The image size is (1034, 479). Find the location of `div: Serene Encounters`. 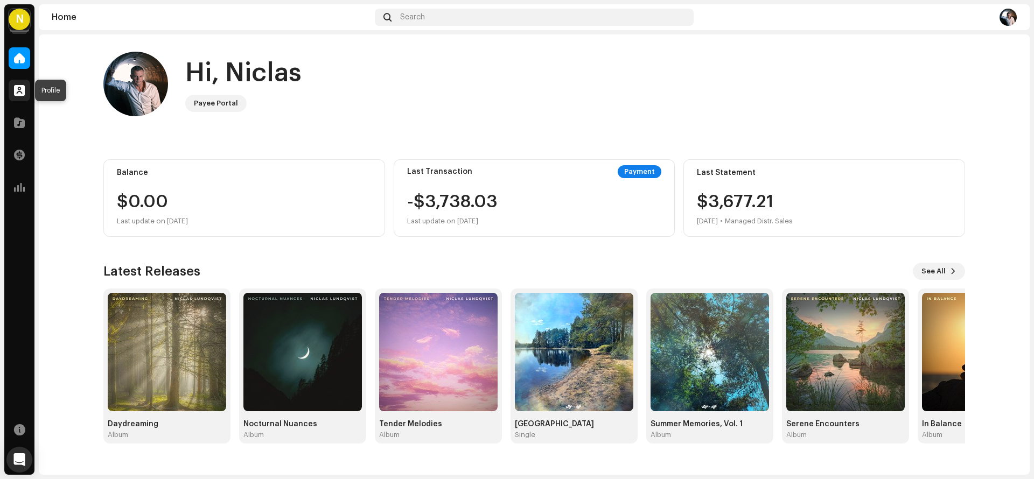

div: Serene Encounters is located at coordinates (846, 425).